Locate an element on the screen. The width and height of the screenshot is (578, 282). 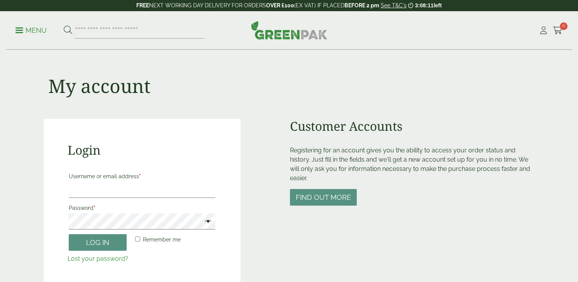
a: Lost your password? is located at coordinates (98, 259).